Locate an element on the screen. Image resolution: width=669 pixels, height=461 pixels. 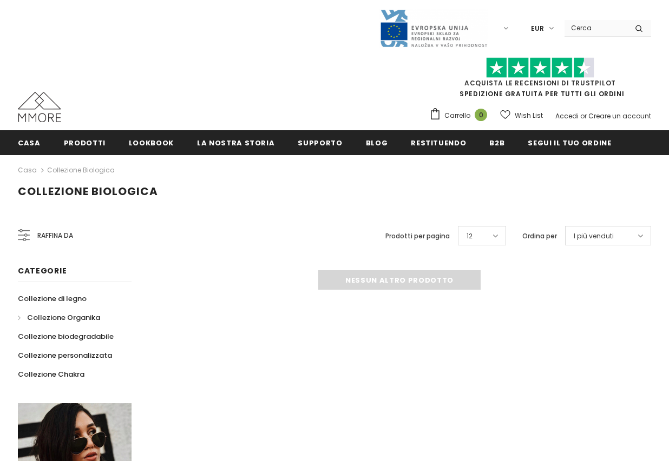
a: Accedi is located at coordinates (566, 116).